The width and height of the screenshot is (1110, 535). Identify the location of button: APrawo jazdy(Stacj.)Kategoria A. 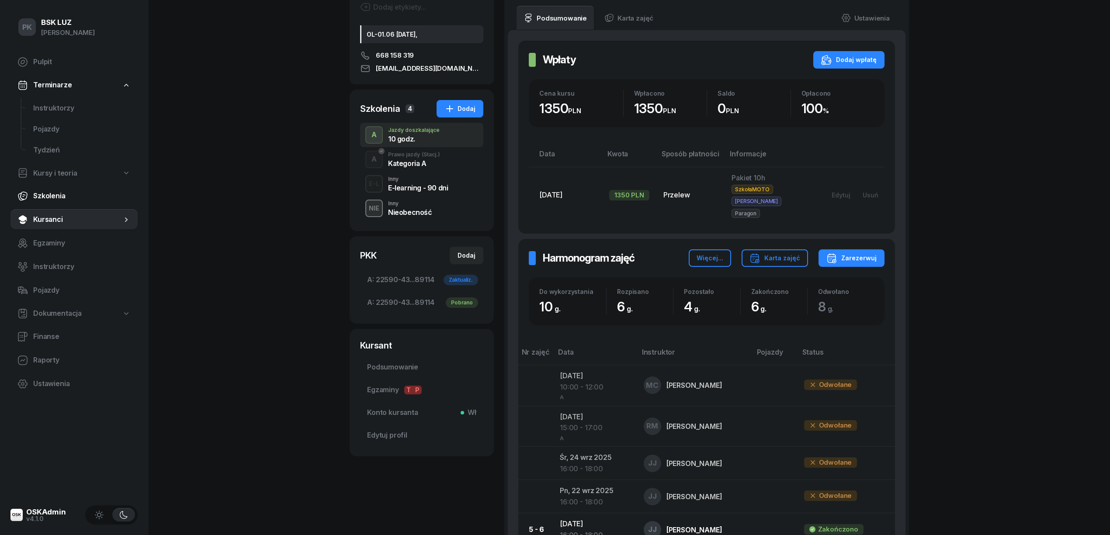
(422, 160).